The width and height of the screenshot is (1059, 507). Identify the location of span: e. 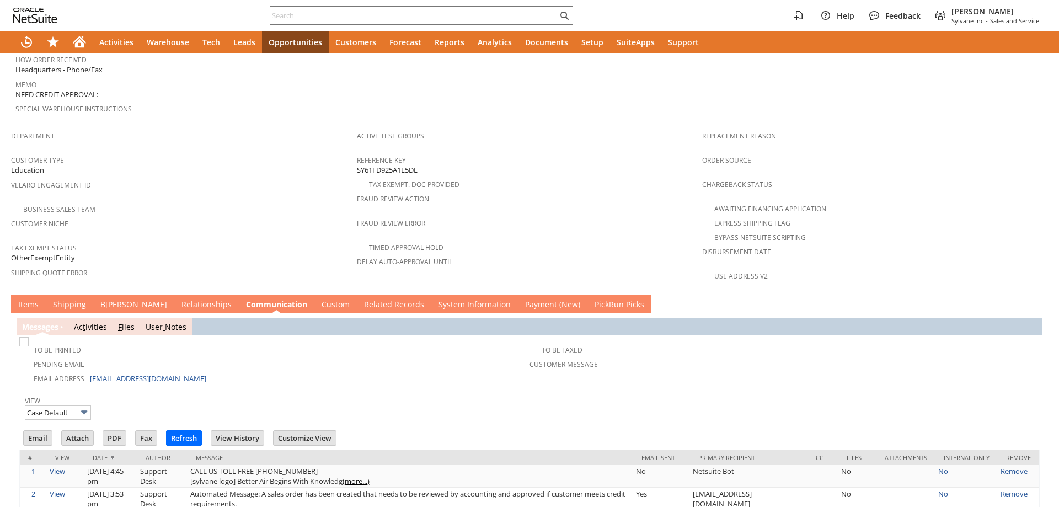
(371, 304).